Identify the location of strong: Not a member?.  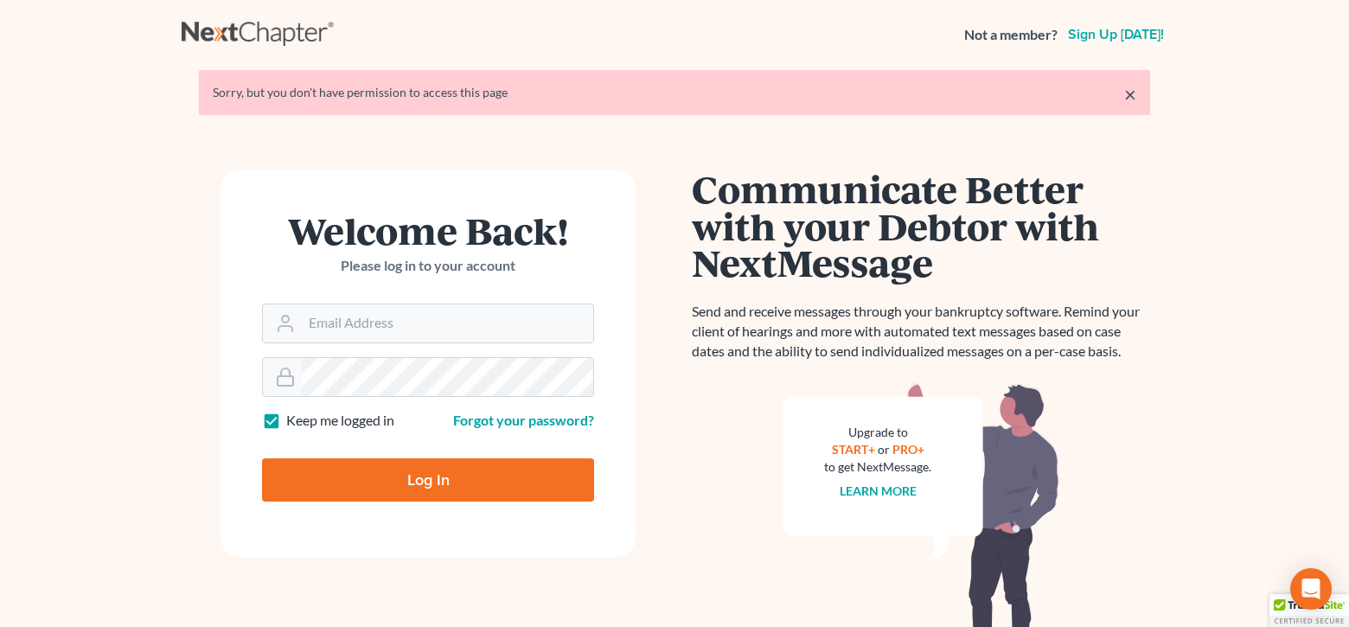
(1011, 35).